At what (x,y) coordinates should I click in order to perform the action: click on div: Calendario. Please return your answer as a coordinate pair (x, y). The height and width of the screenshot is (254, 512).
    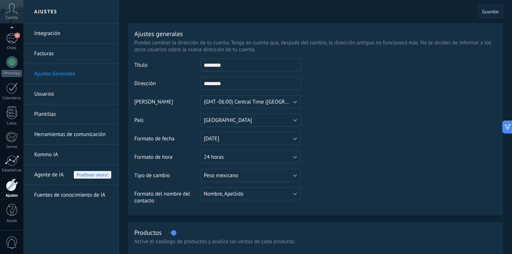
    Looking at the image, I should click on (12, 98).